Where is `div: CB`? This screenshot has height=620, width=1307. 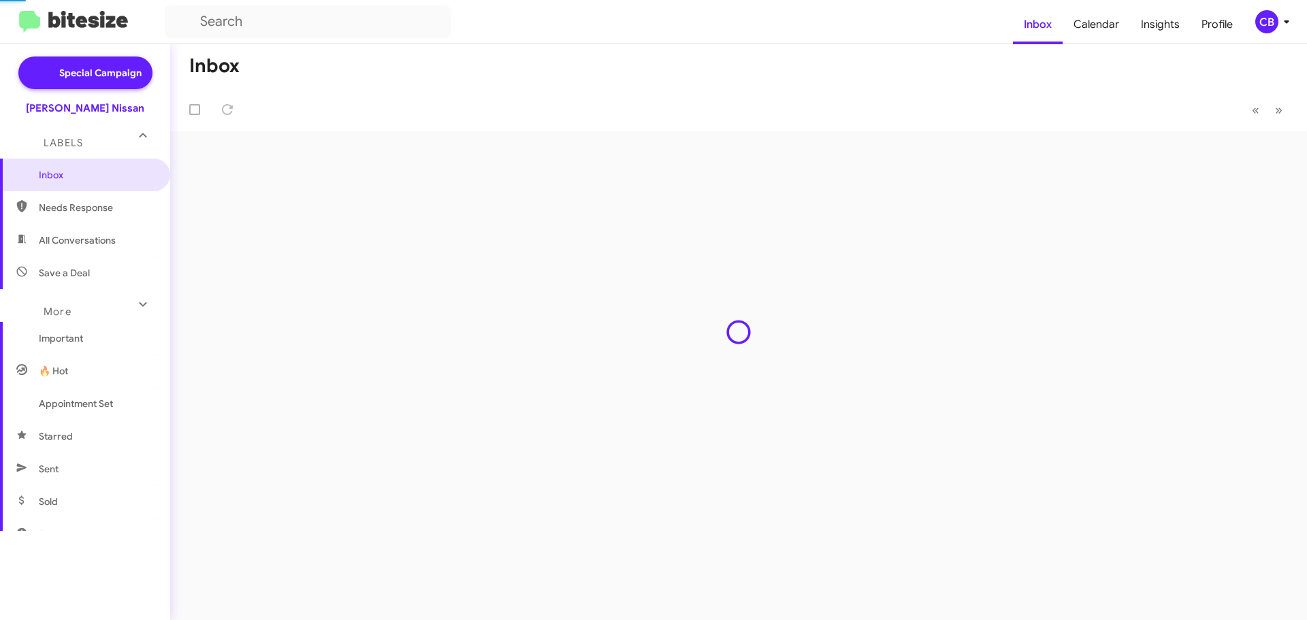
div: CB is located at coordinates (1267, 22).